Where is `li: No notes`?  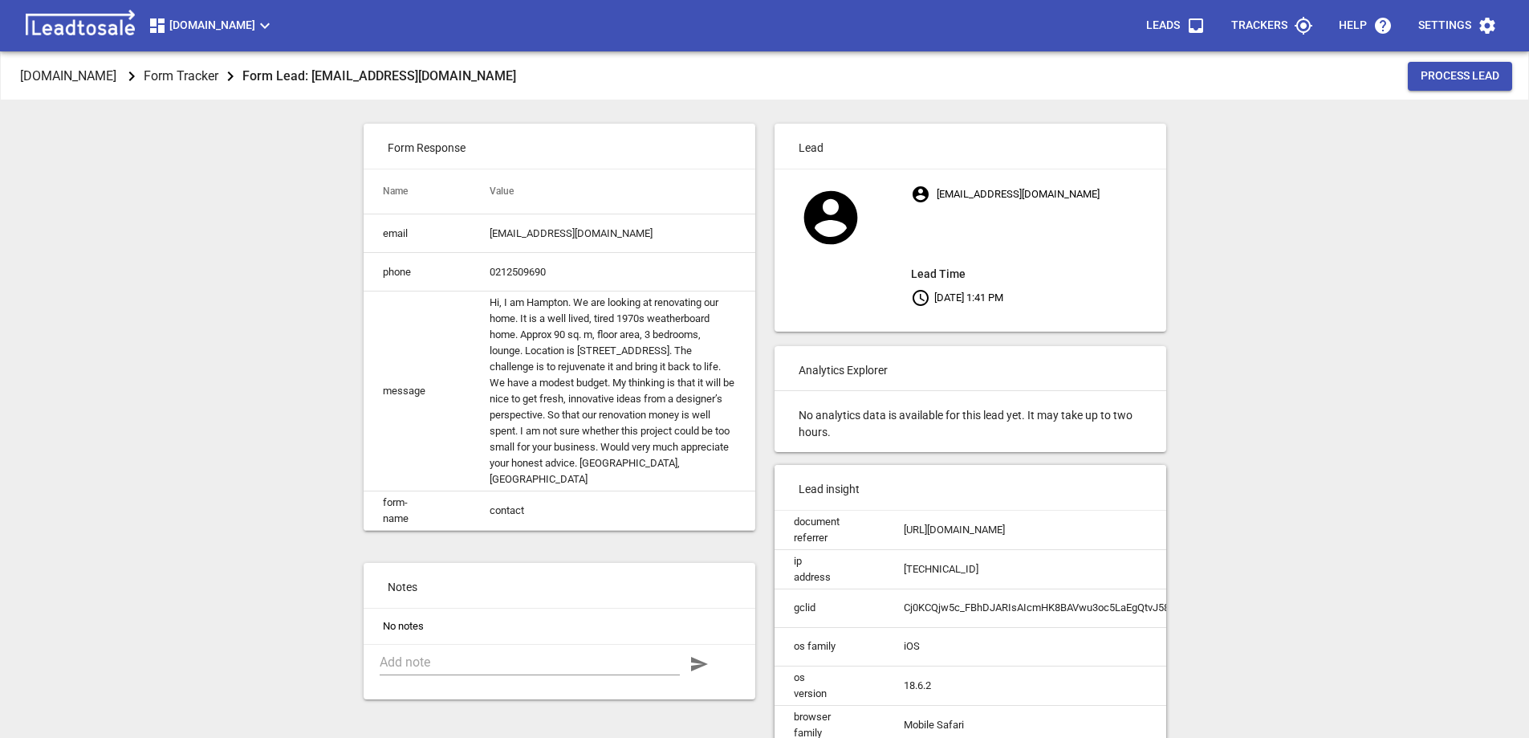
li: No notes is located at coordinates (560, 626).